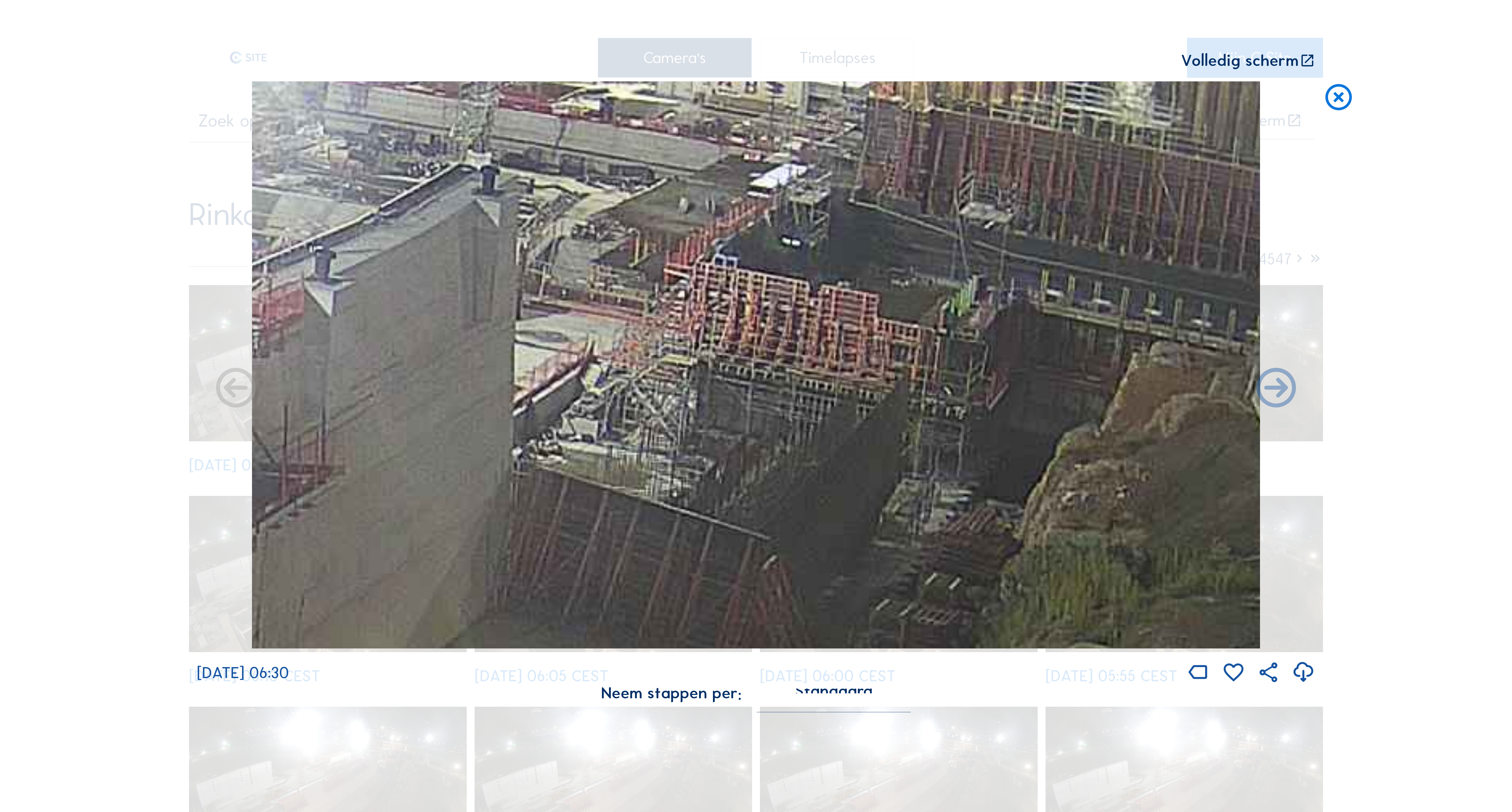 This screenshot has height=812, width=1512. What do you see at coordinates (671, 693) in the screenshot?
I see `div: Neem stappen per:` at bounding box center [671, 693].